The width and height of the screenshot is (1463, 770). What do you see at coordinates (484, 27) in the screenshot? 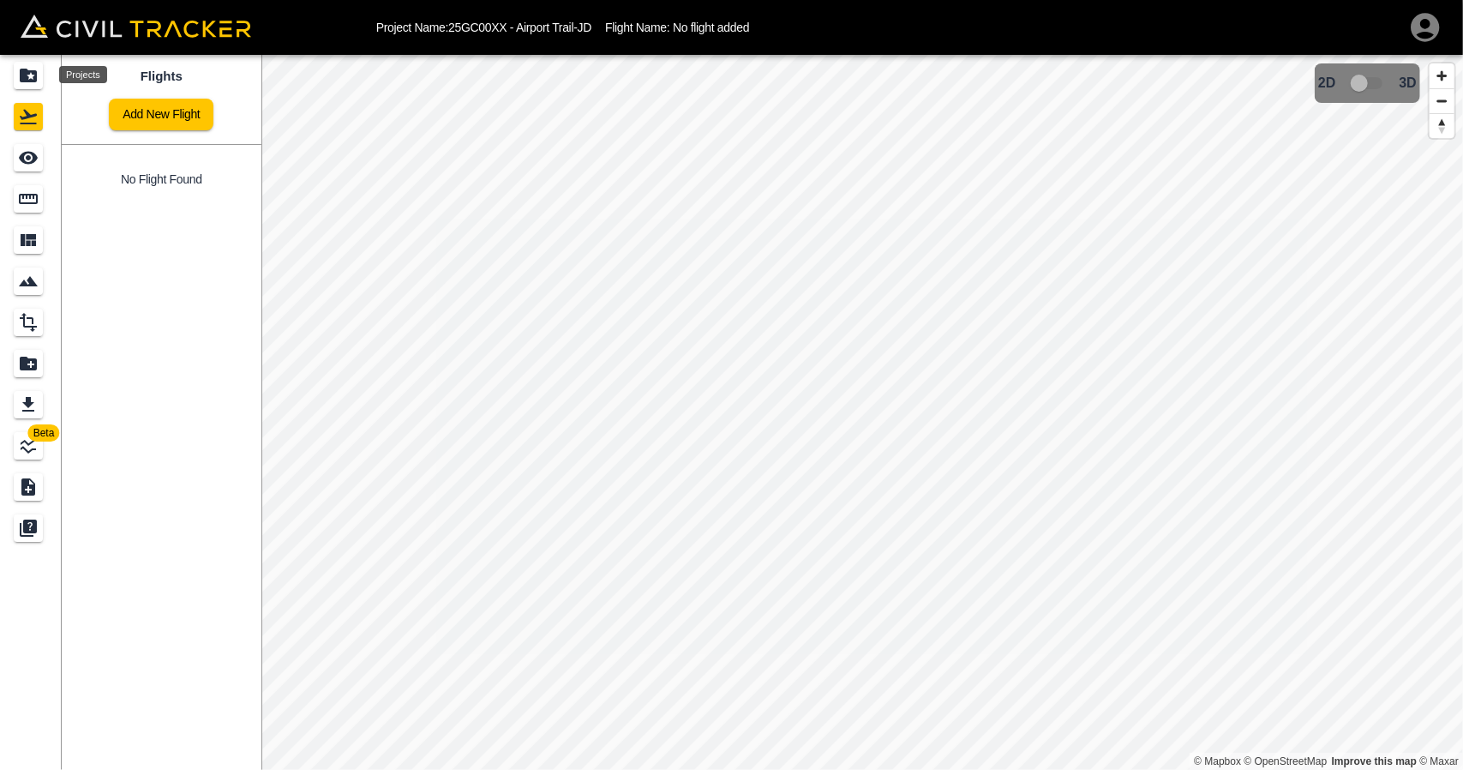
I see `p: Project Name: 25GC00XX - Airport Trail-JD` at bounding box center [484, 27].